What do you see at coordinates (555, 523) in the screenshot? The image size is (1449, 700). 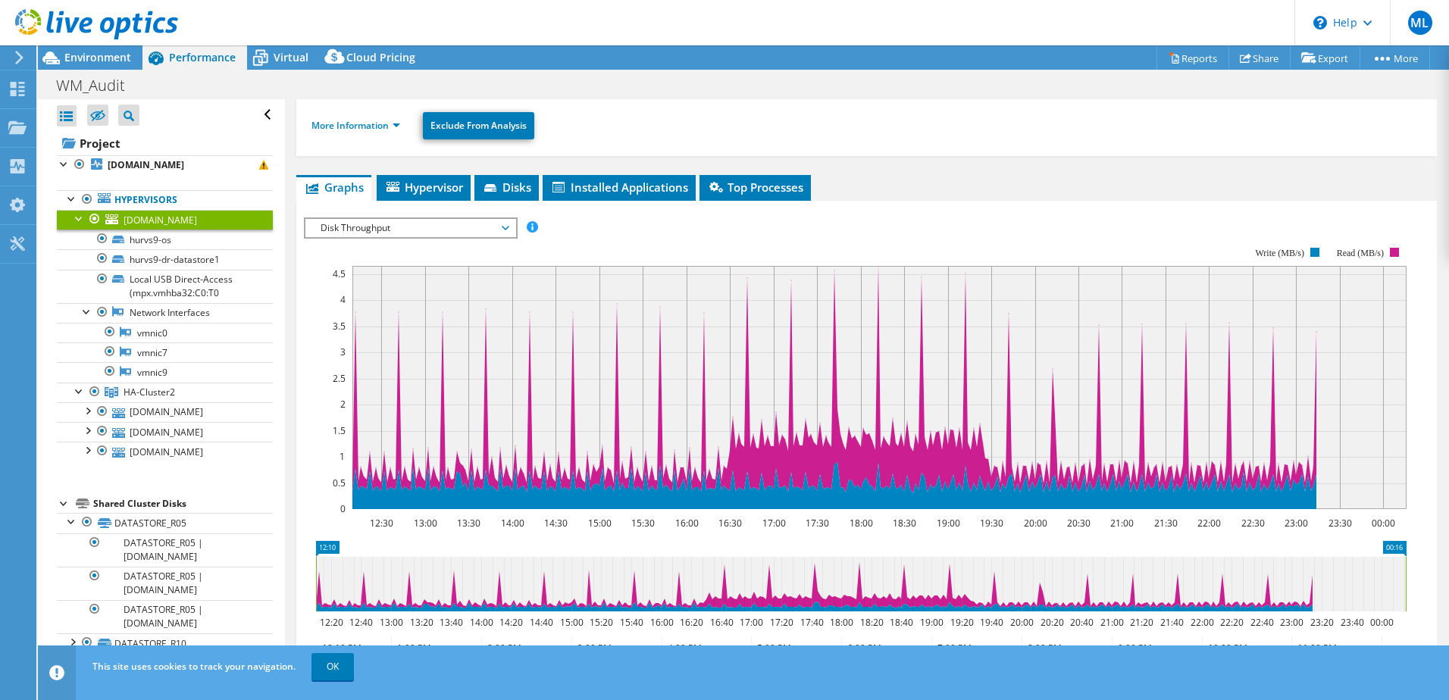 I see `text: 14:30` at bounding box center [555, 523].